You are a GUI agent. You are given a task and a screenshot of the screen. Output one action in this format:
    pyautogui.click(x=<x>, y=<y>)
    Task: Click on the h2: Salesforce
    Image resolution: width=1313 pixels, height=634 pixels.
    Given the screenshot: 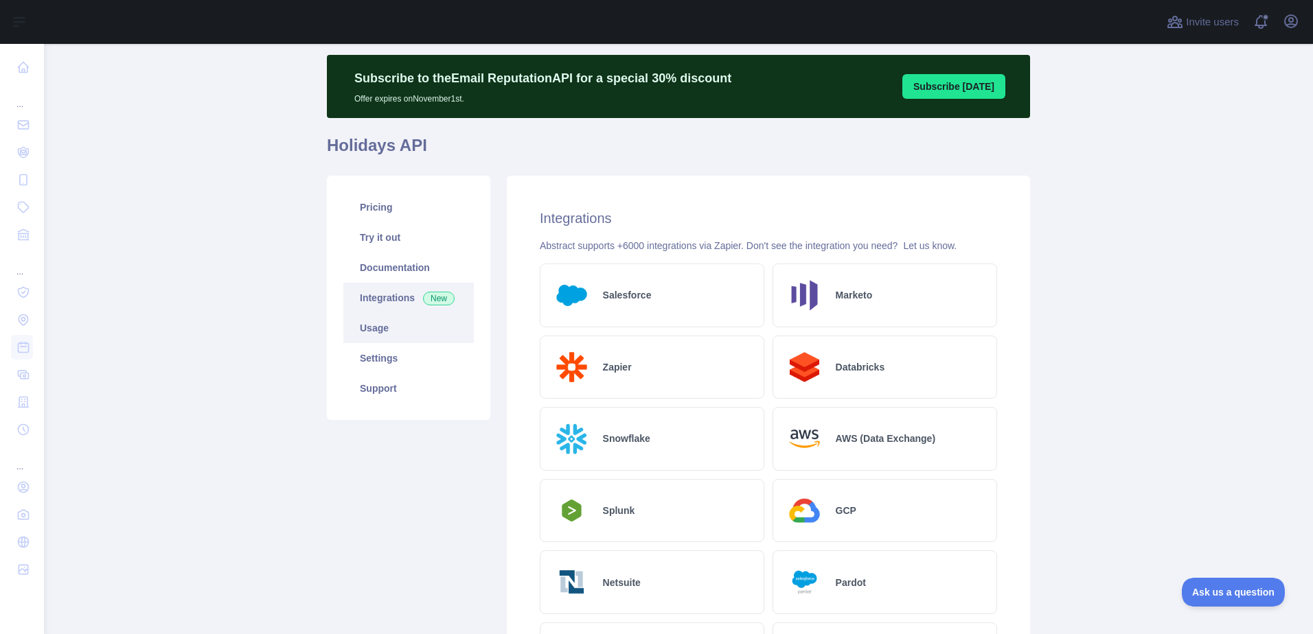 What is the action you would take?
    pyautogui.click(x=627, y=295)
    